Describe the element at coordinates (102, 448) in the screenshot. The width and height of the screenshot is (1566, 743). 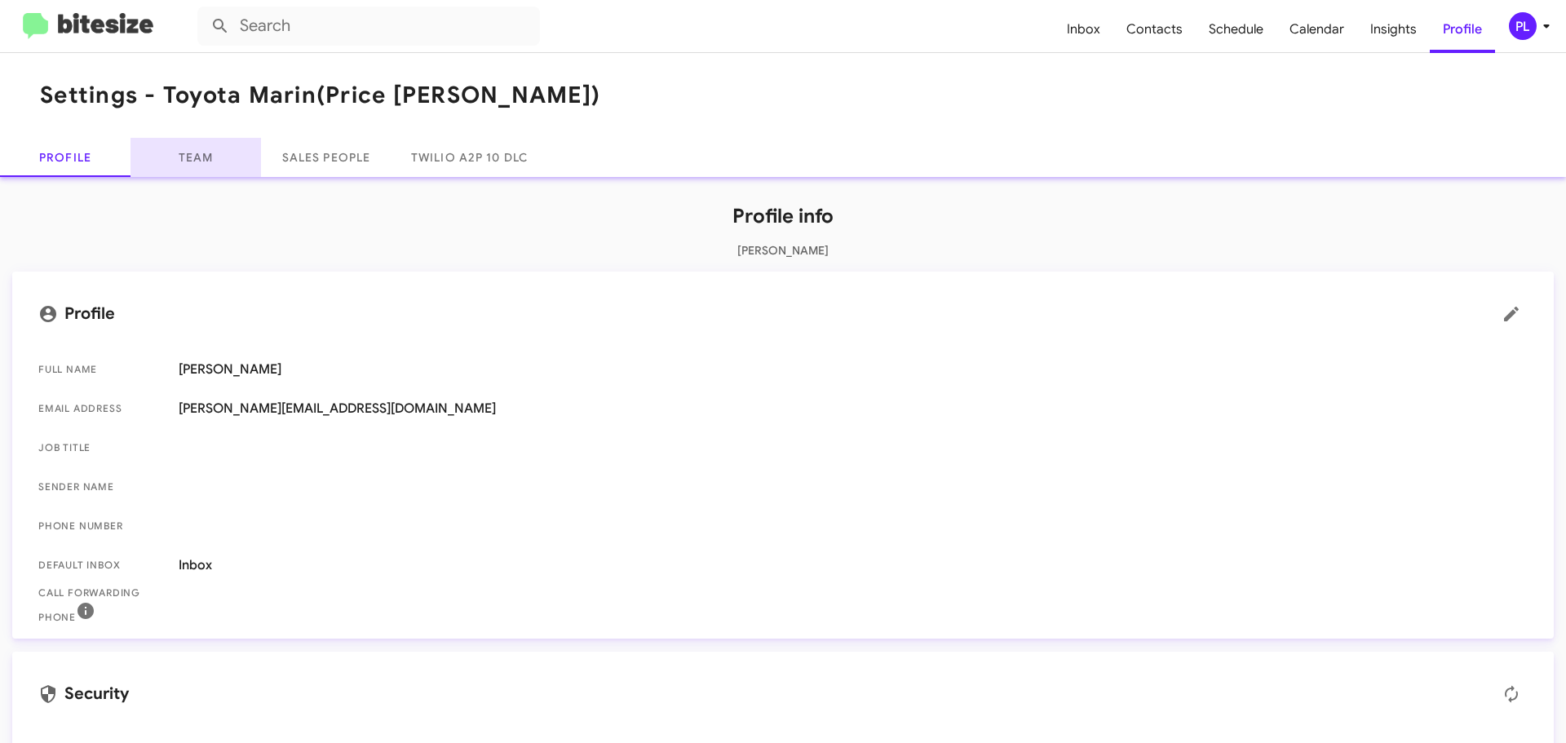
I see `span: Job Title` at that location.